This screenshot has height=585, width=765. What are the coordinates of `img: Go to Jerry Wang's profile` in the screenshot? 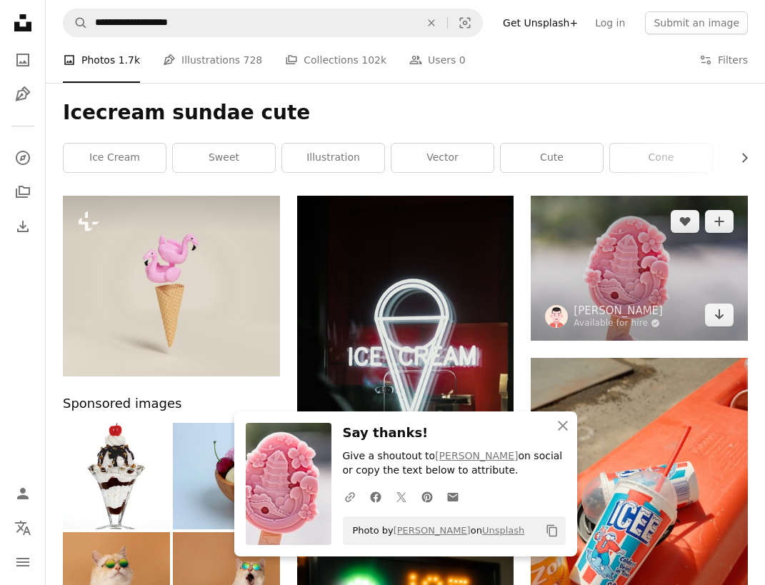 It's located at (557, 317).